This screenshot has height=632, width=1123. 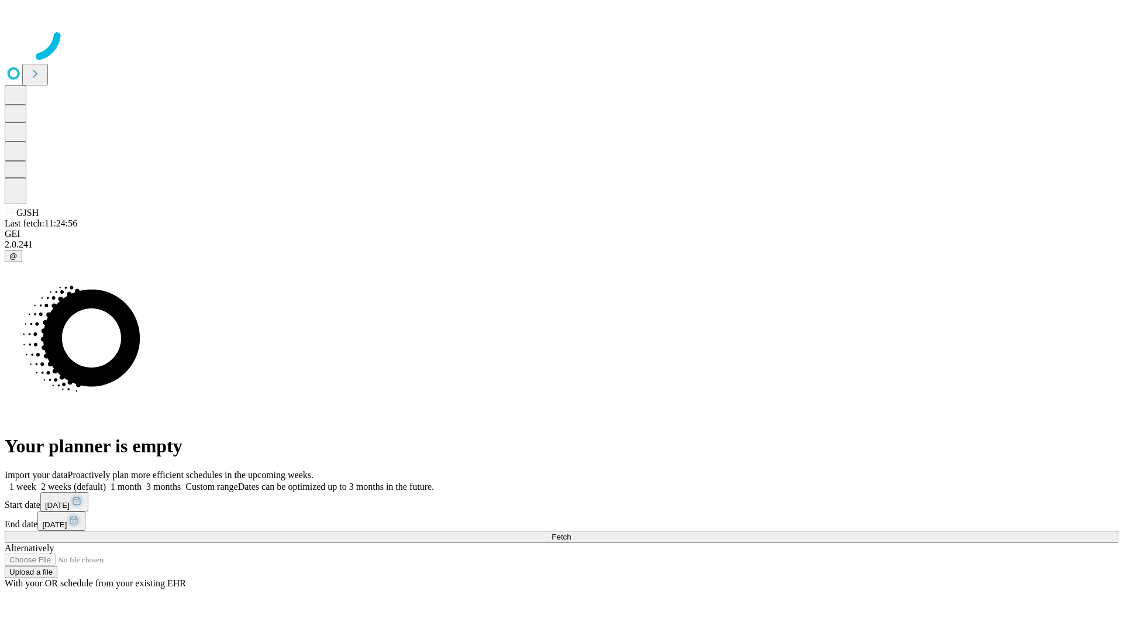 I want to click on span: 2 weeks (default), so click(x=73, y=486).